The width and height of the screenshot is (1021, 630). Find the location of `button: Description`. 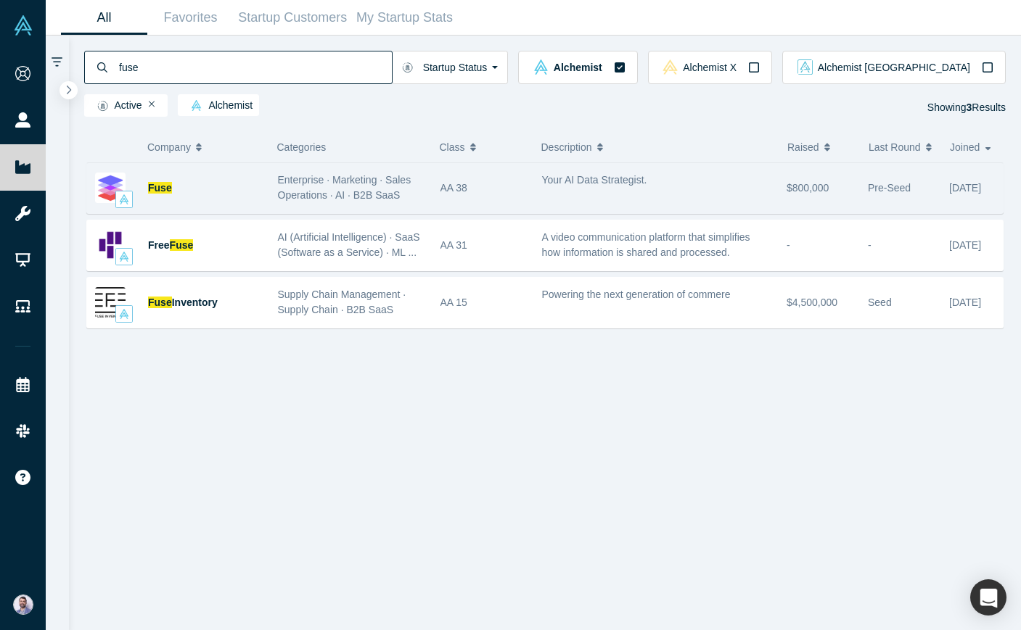

button: Description is located at coordinates (657, 147).